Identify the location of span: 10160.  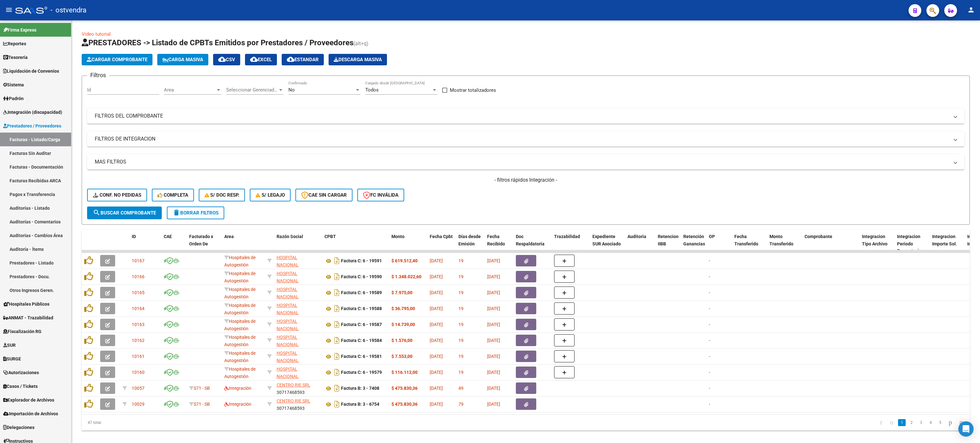
(138, 372).